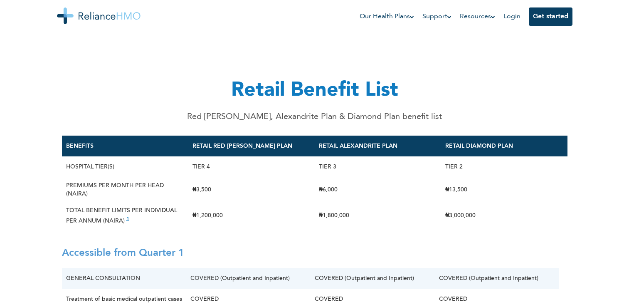 This screenshot has height=307, width=629. Describe the element at coordinates (251, 167) in the screenshot. I see `td: TIER 4` at that location.